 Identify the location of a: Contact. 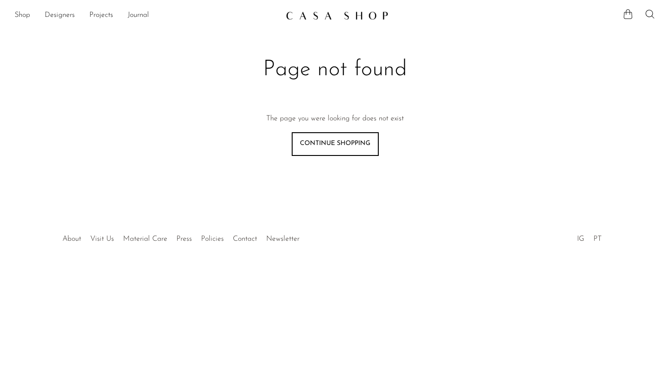
(245, 239).